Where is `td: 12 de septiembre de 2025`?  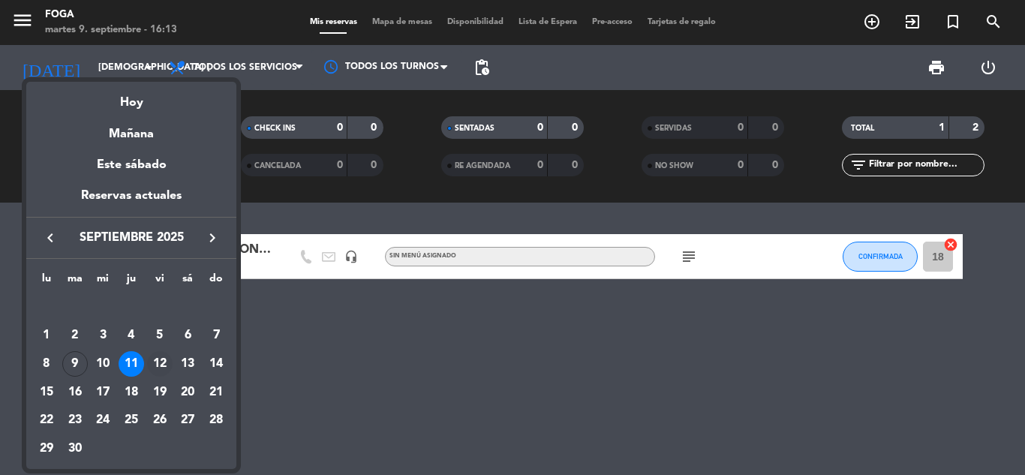 td: 12 de septiembre de 2025 is located at coordinates (160, 364).